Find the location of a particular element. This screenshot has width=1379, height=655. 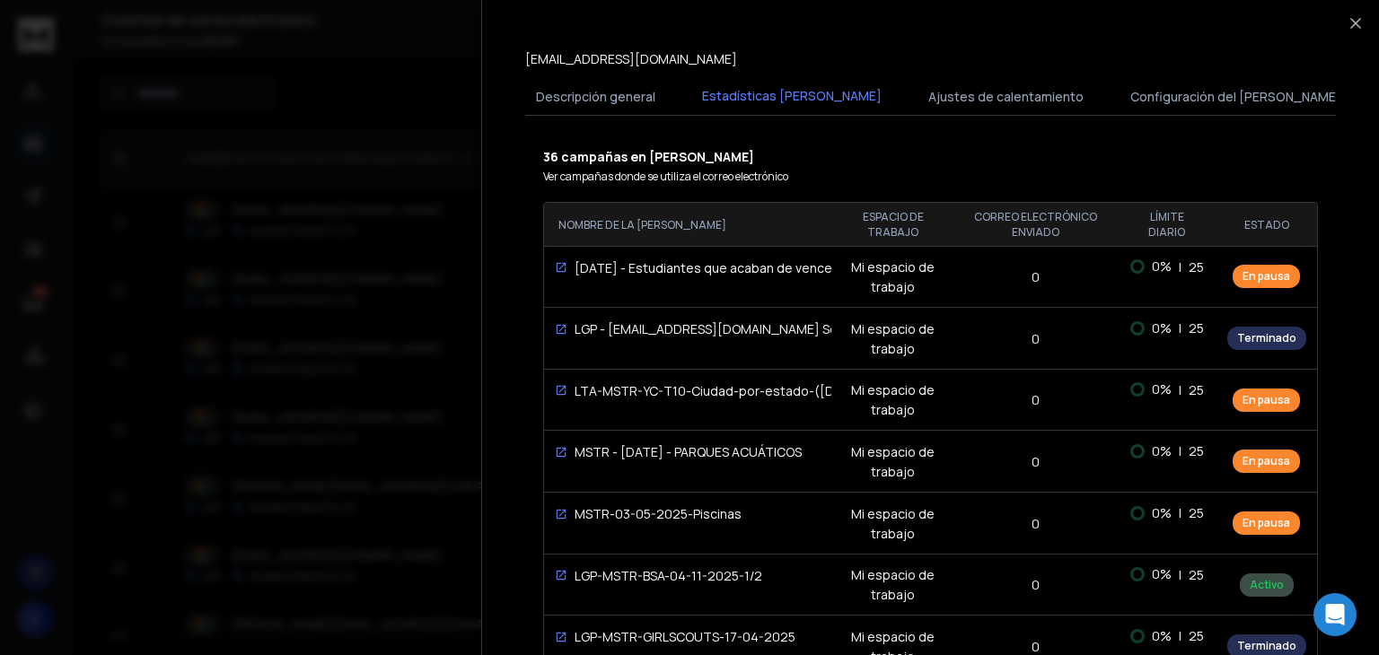

font: Ver campañas donde se utiliza el correo electrónico is located at coordinates (665, 176).